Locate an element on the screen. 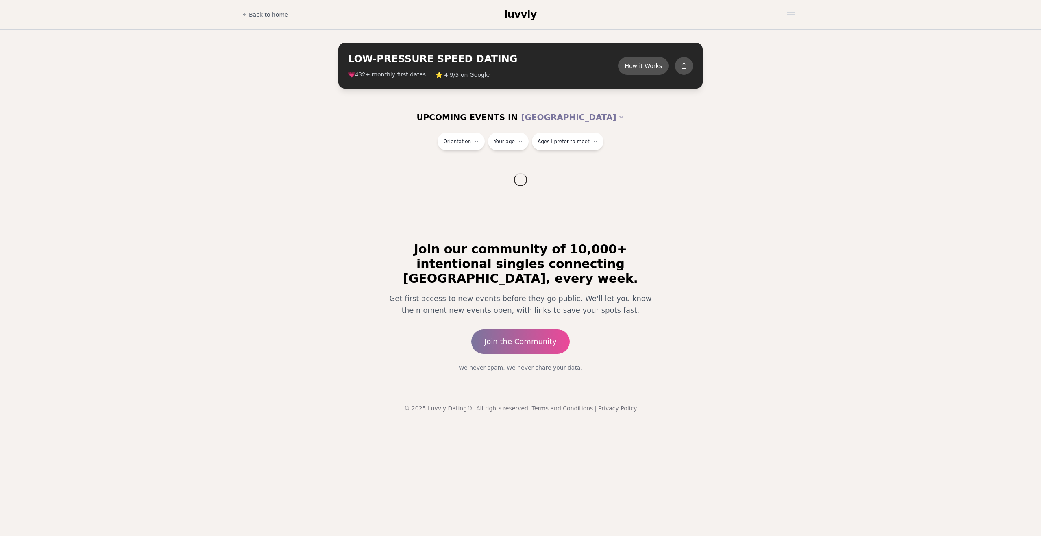 This screenshot has height=536, width=1041. span: UPCOMING EVENTS IN is located at coordinates (467, 117).